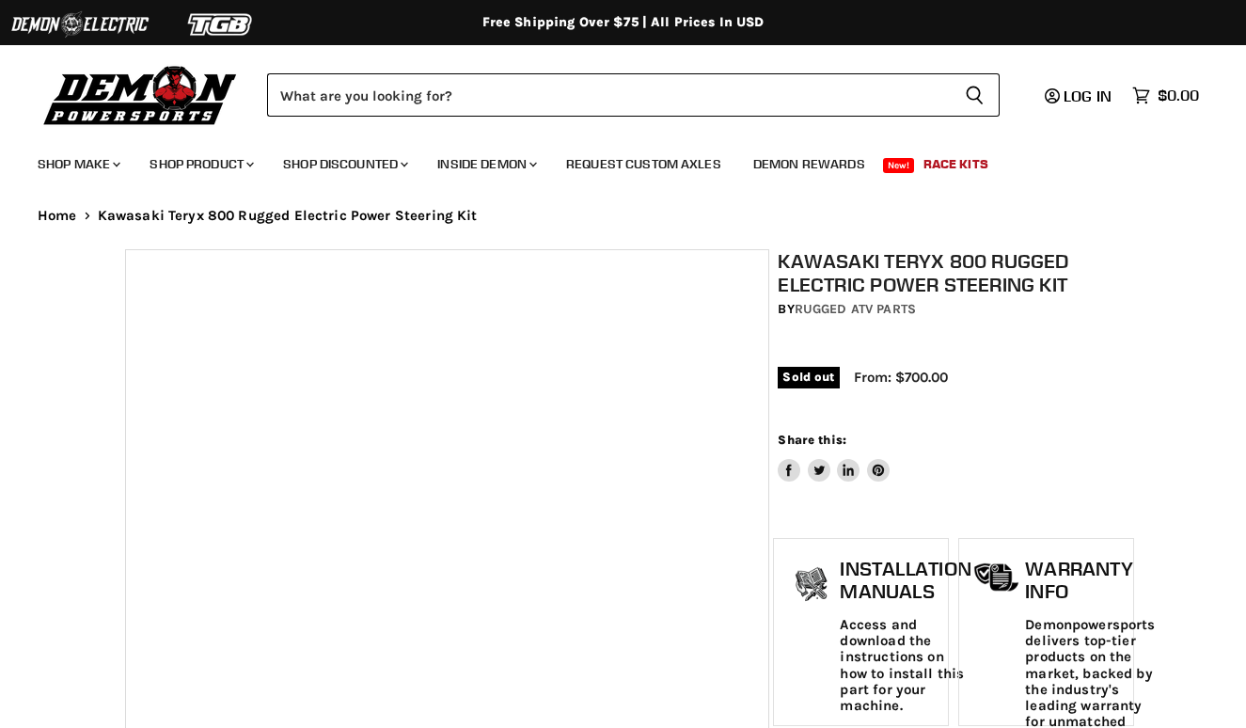  I want to click on img: Demon Powersports, so click(140, 94).